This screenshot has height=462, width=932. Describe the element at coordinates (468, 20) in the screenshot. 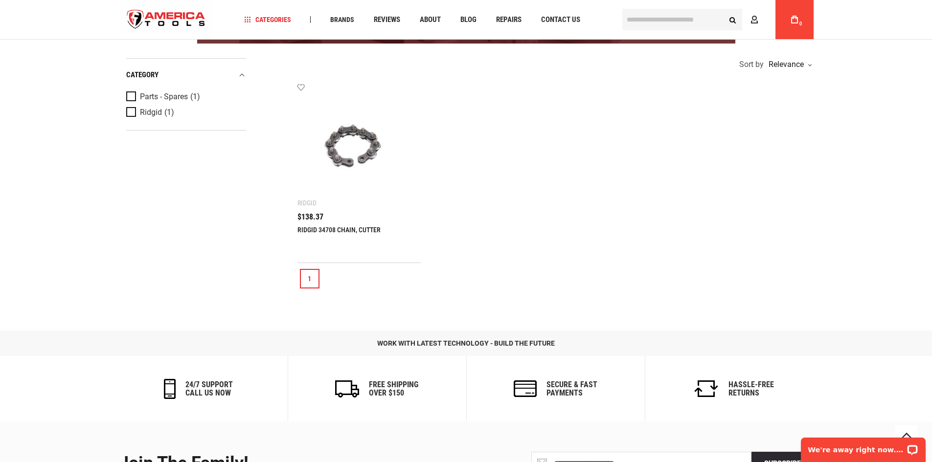

I see `a: Blog` at that location.